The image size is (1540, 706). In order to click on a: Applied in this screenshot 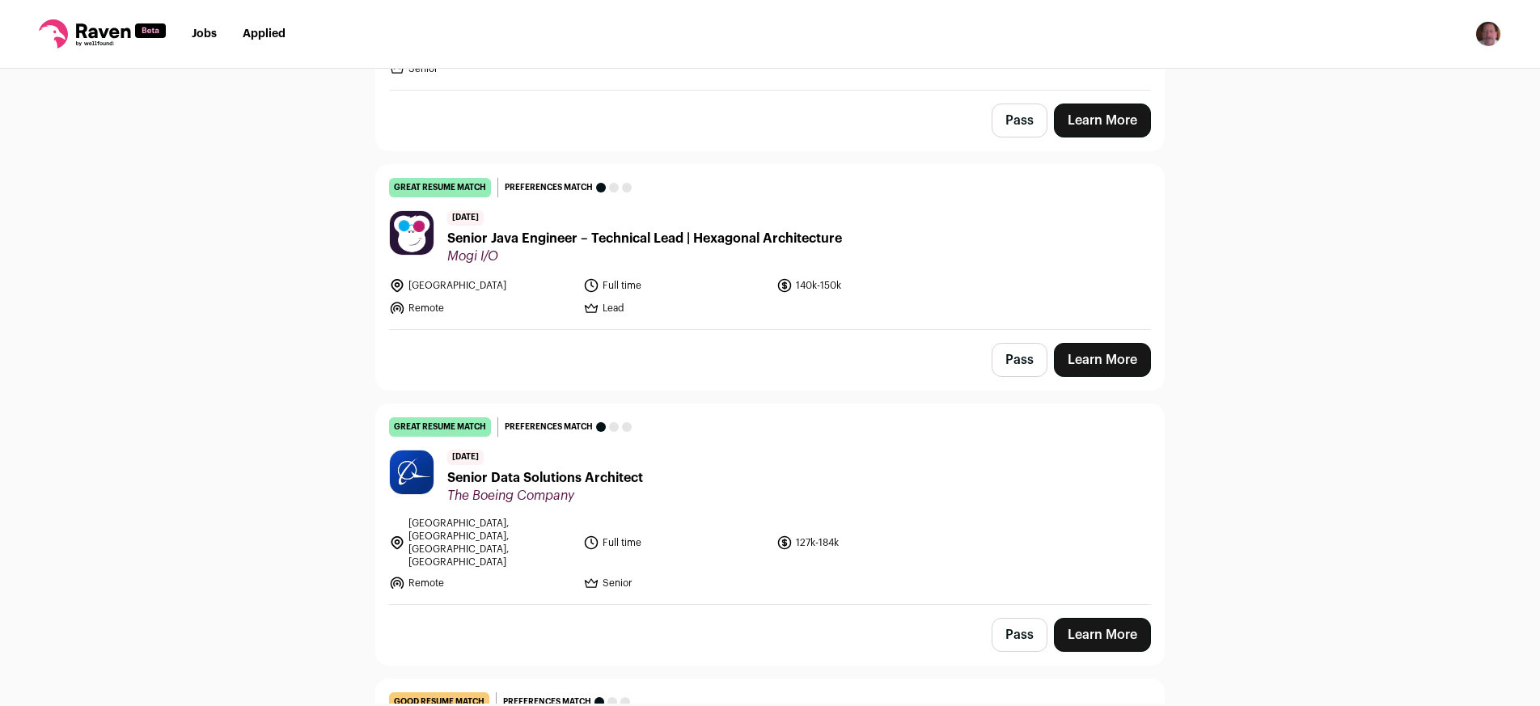, I will do `click(264, 34)`.